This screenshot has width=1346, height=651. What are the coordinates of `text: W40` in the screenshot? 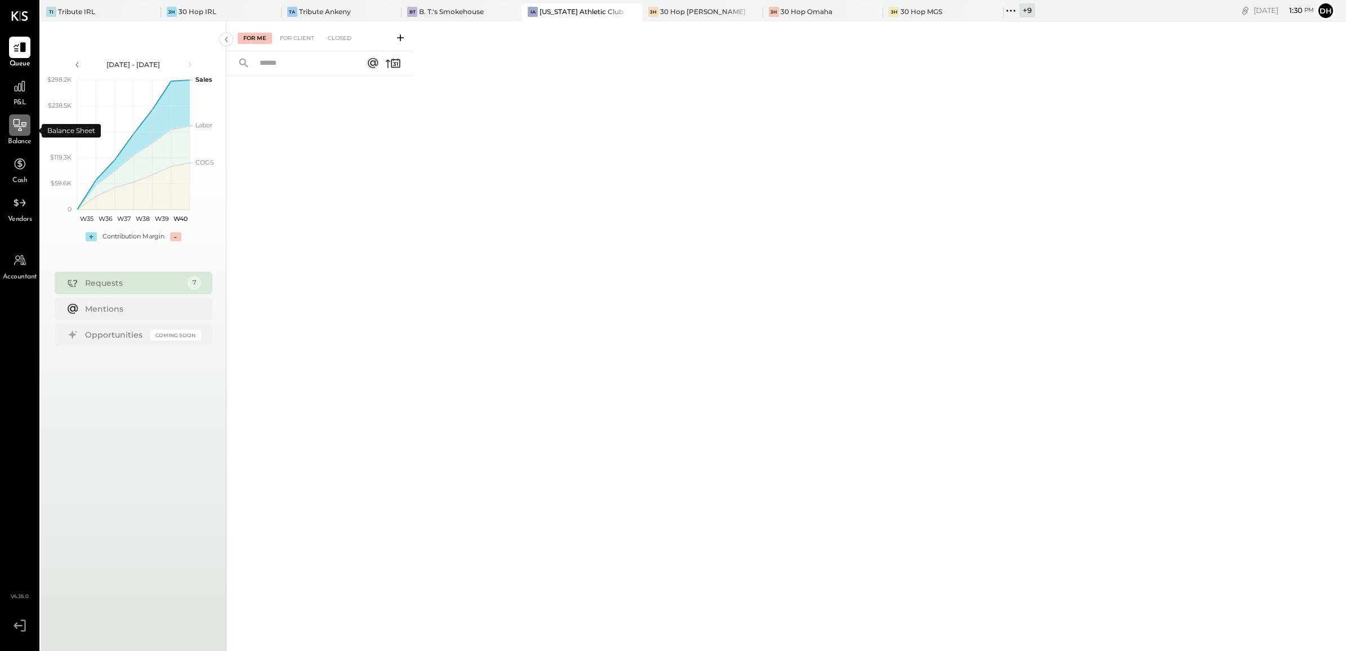 It's located at (180, 219).